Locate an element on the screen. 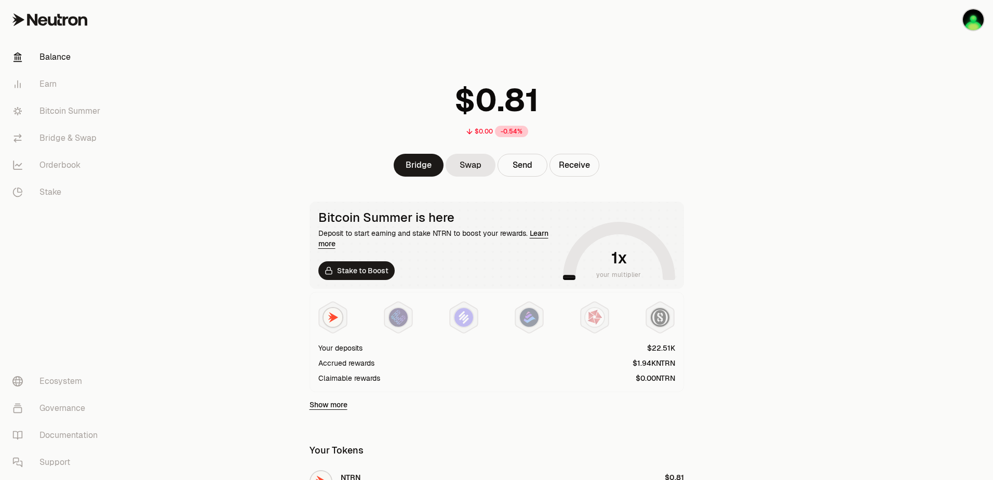 The height and width of the screenshot is (480, 993). a: Show more is located at coordinates (328, 405).